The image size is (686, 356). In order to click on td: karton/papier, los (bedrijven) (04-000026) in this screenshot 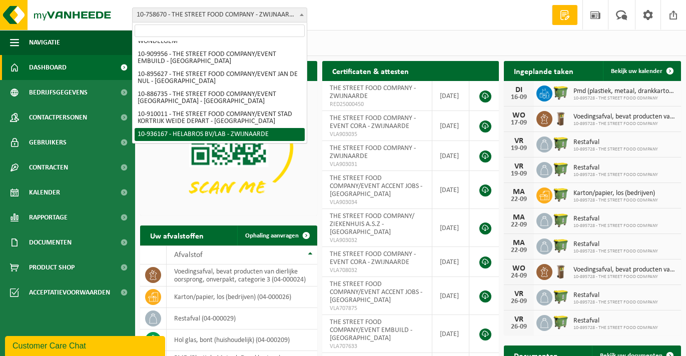, I will do `click(242, 297)`.